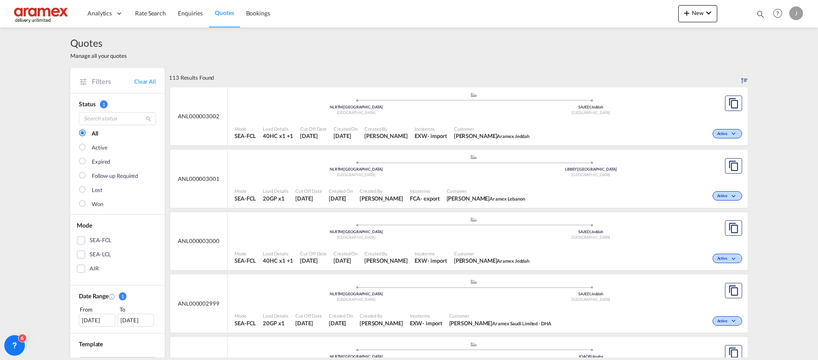  Describe the element at coordinates (426, 323) in the screenshot. I see `div: EXW import` at that location.